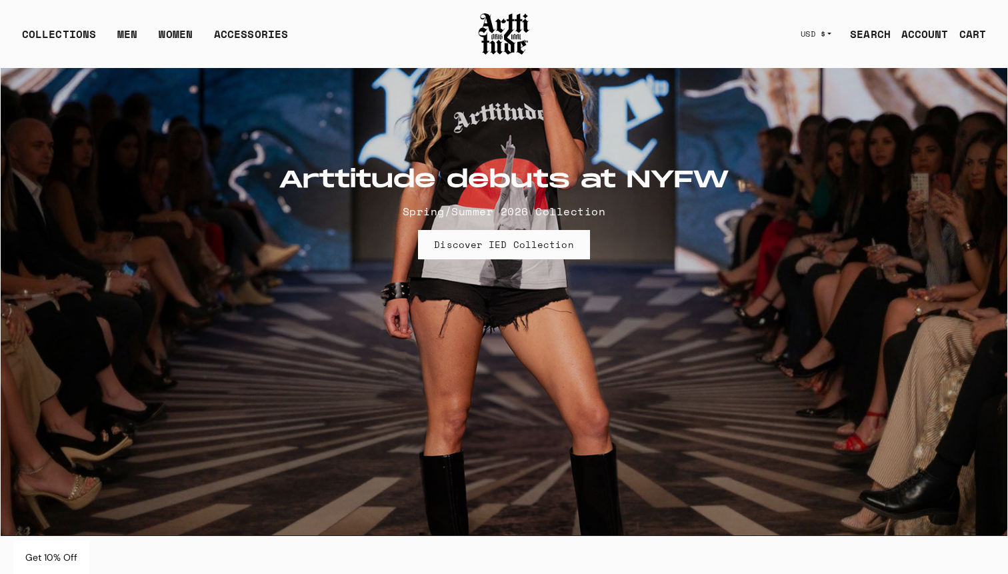  What do you see at coordinates (968, 34) in the screenshot?
I see `a: Open cart` at bounding box center [968, 34].